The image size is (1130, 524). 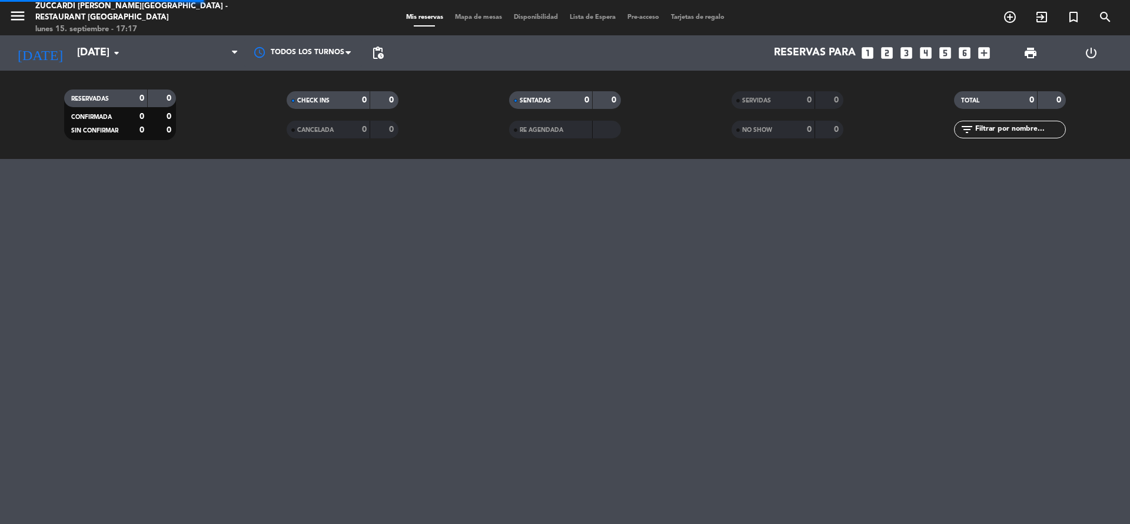 I want to click on button: menu, so click(x=18, y=18).